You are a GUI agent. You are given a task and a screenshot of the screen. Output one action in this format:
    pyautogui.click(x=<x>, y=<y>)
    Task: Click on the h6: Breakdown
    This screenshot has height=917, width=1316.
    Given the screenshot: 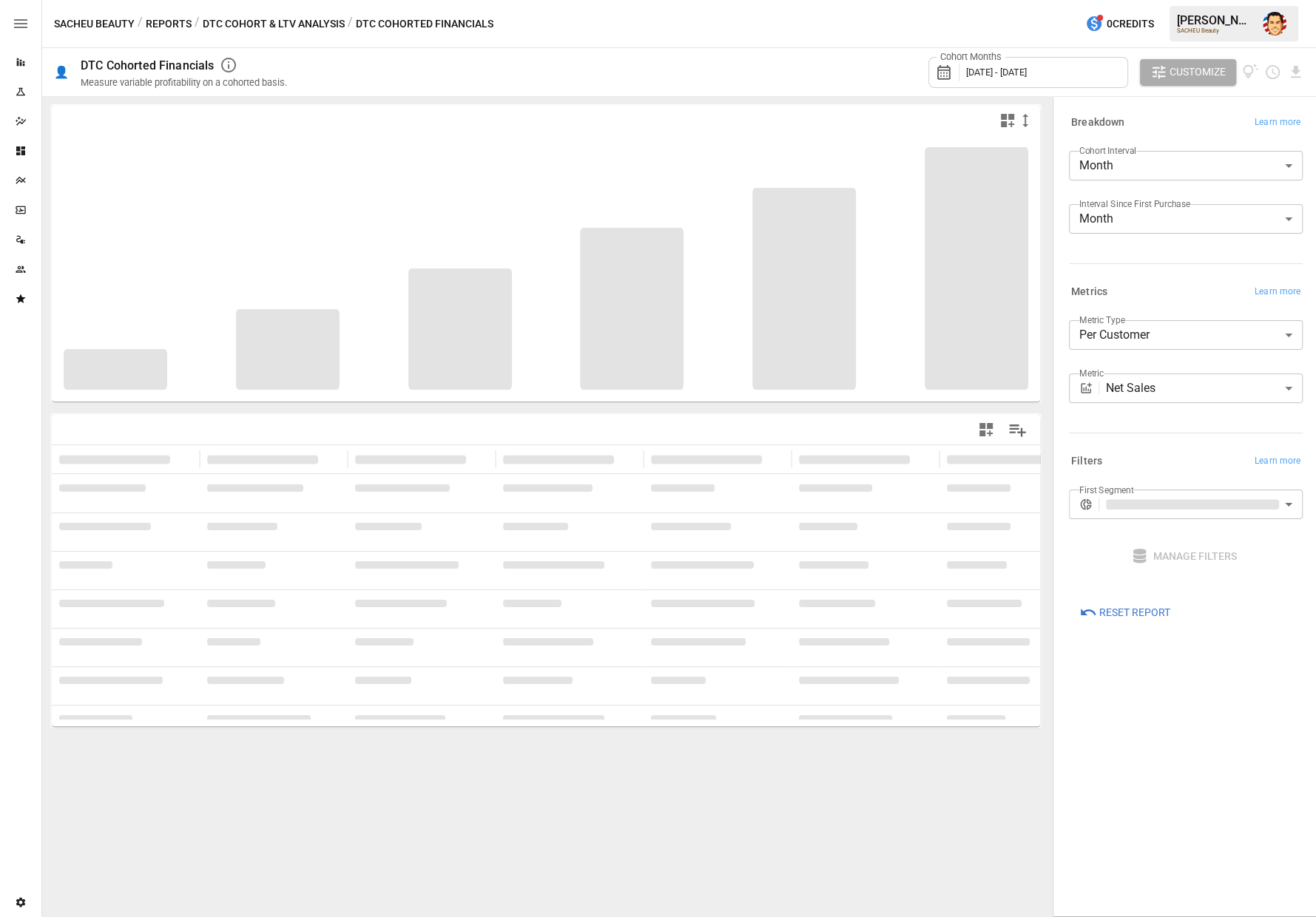 What is the action you would take?
    pyautogui.click(x=1098, y=123)
    